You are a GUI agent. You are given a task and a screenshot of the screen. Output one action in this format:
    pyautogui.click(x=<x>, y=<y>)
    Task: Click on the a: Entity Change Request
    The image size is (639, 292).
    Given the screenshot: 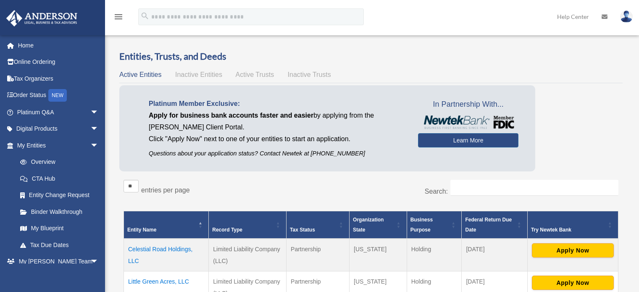 What is the action you would take?
    pyautogui.click(x=59, y=195)
    